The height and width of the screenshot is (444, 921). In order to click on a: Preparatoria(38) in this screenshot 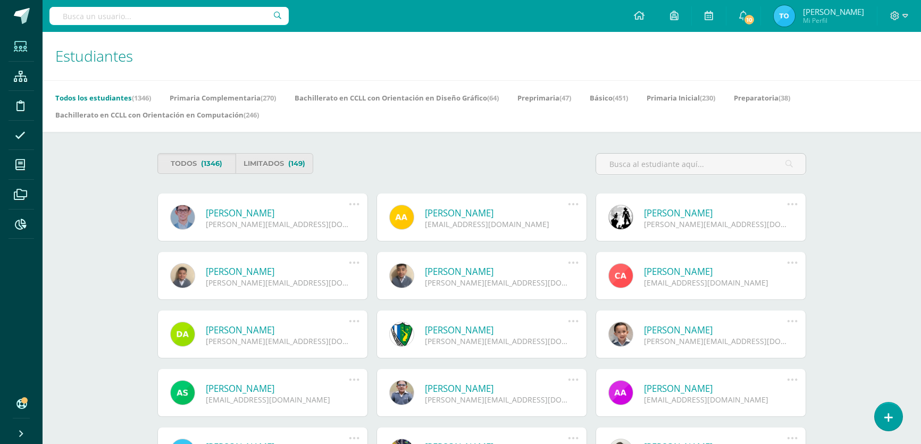, I will do `click(762, 98)`.